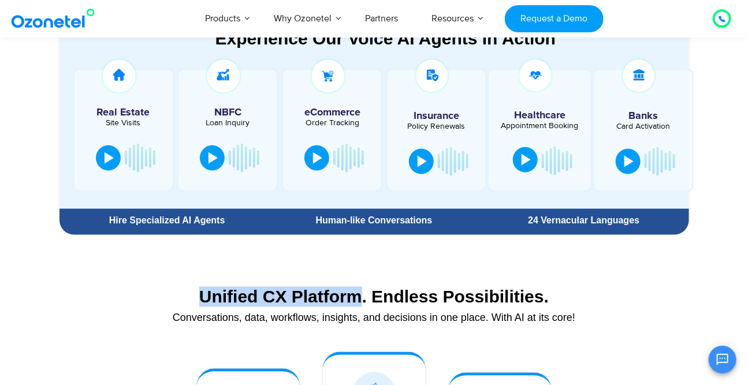  Describe the element at coordinates (540, 115) in the screenshot. I see `h5: Healthcare` at that location.